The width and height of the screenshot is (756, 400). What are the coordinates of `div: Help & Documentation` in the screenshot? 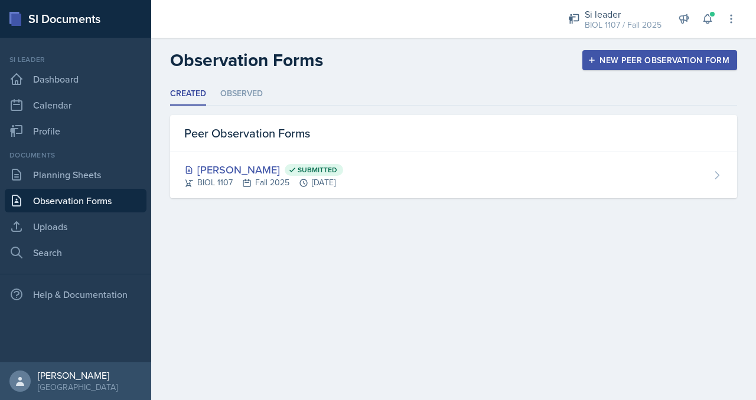 It's located at (76, 295).